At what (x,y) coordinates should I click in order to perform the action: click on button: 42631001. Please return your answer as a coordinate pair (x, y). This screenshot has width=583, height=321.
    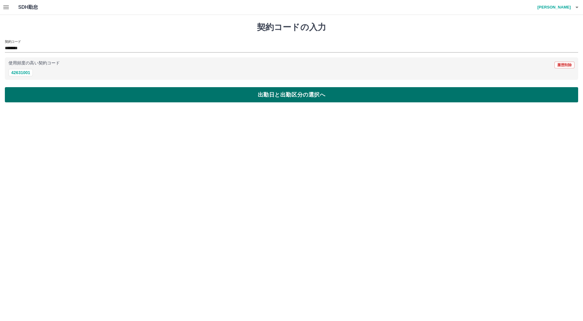
    Looking at the image, I should click on (21, 73).